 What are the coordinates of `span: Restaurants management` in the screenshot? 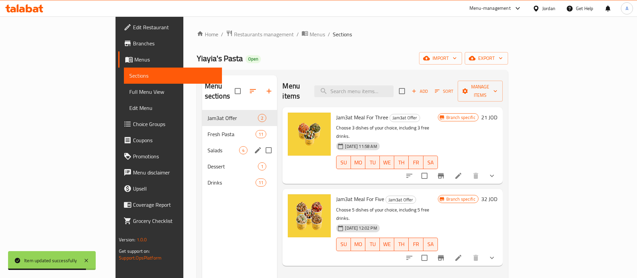 It's located at (264, 34).